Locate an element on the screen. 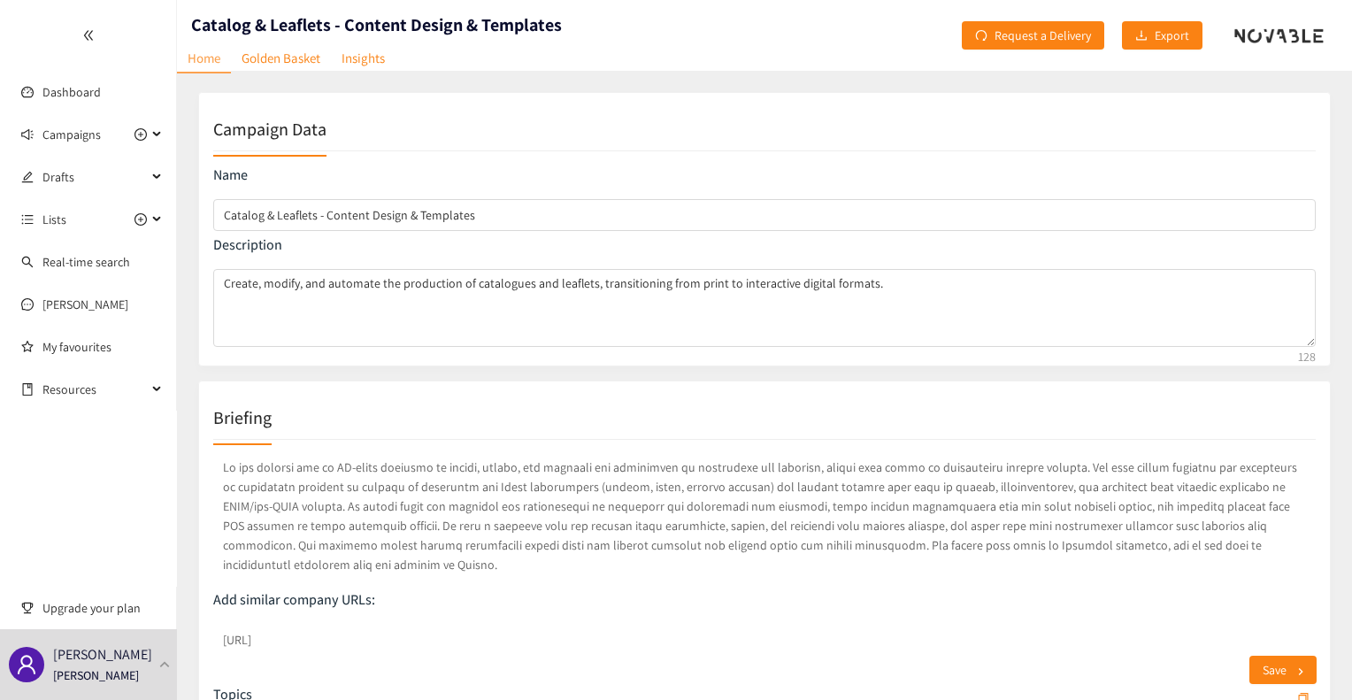  a: My favourites is located at coordinates (103, 347).